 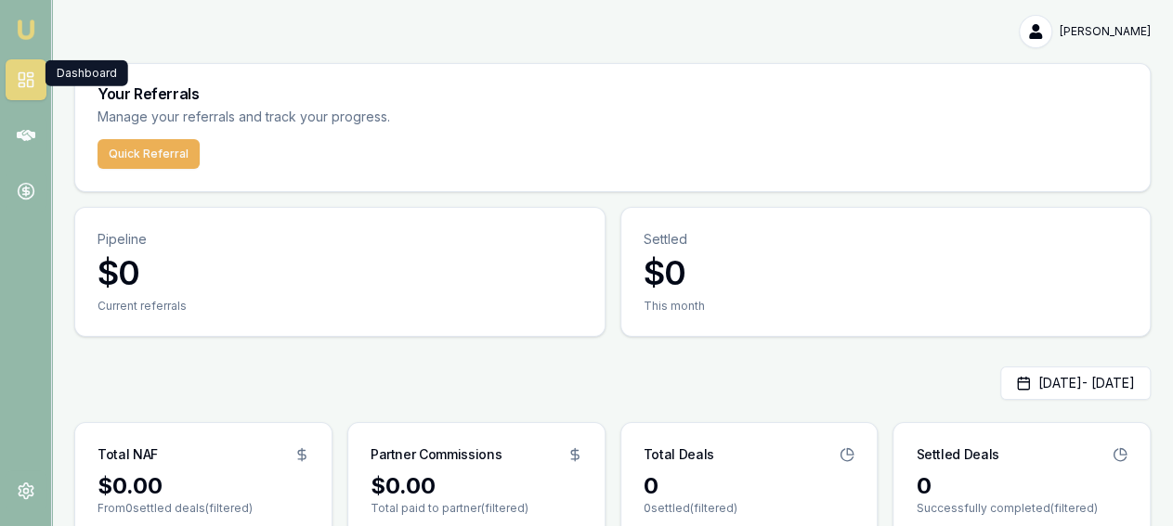 What do you see at coordinates (435, 455) in the screenshot?
I see `h3: Partner Commissions` at bounding box center [435, 455].